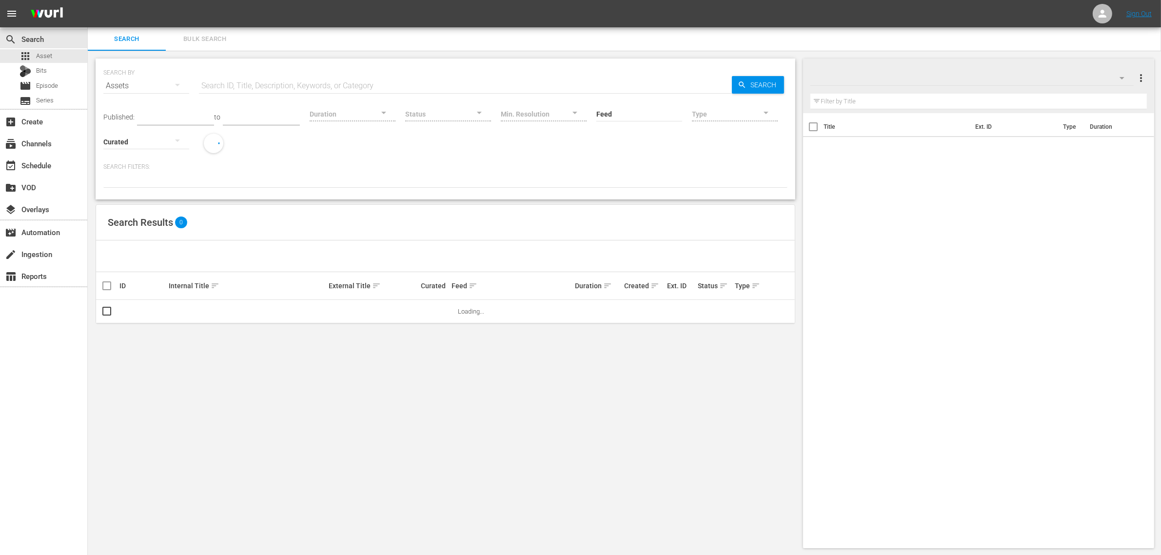  What do you see at coordinates (11, 233) in the screenshot?
I see `span: Automation` at bounding box center [11, 233].